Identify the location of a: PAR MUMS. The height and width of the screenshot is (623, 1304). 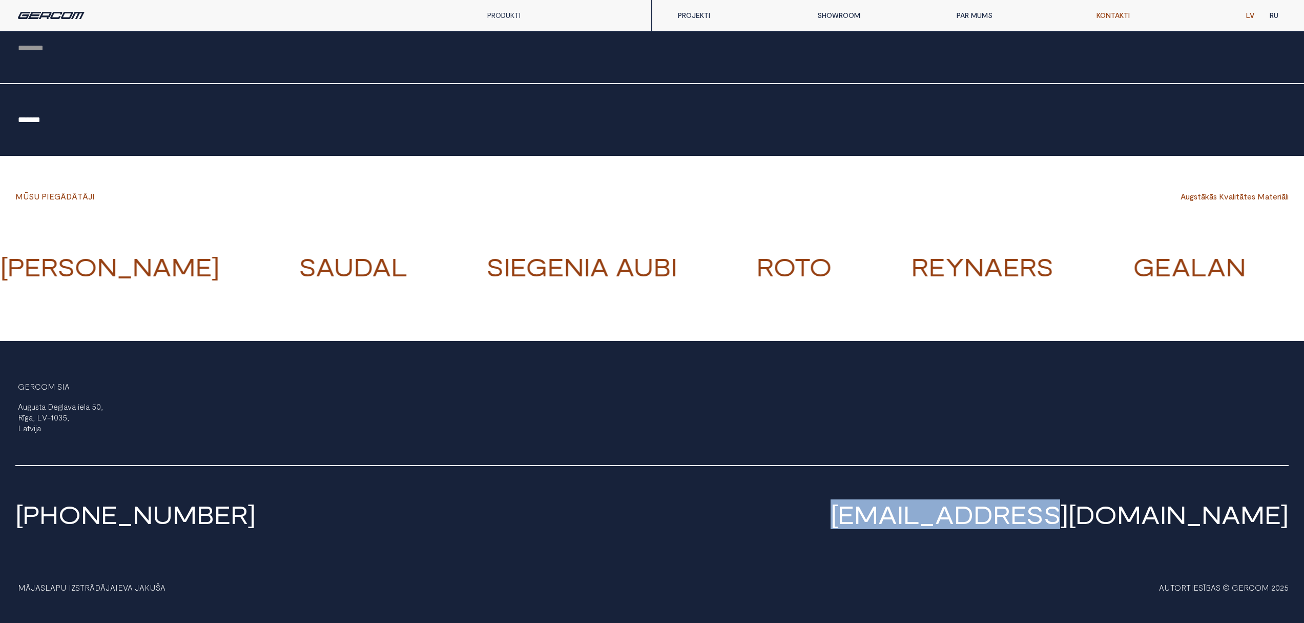
(1019, 15).